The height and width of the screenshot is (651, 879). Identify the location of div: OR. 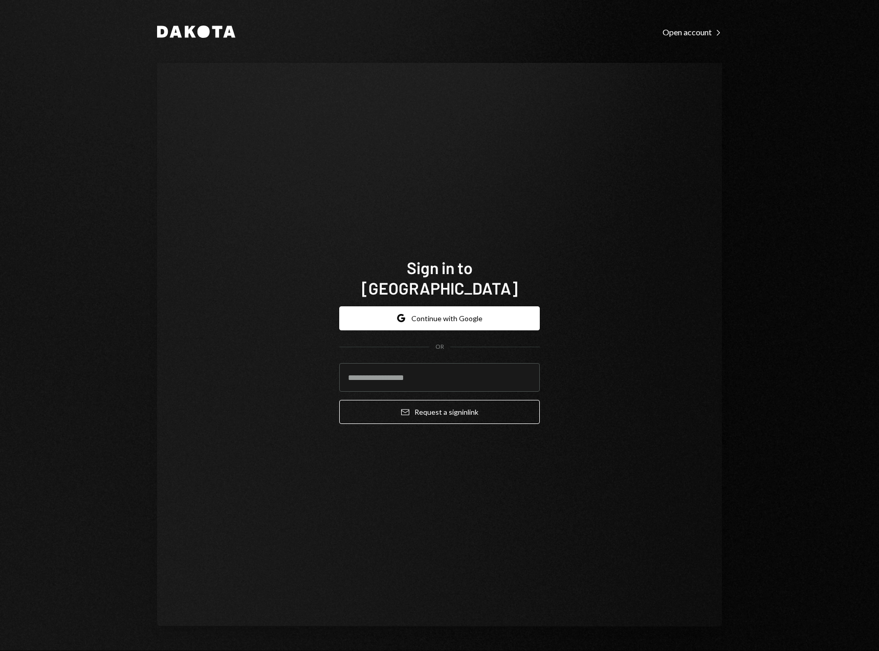
(439, 347).